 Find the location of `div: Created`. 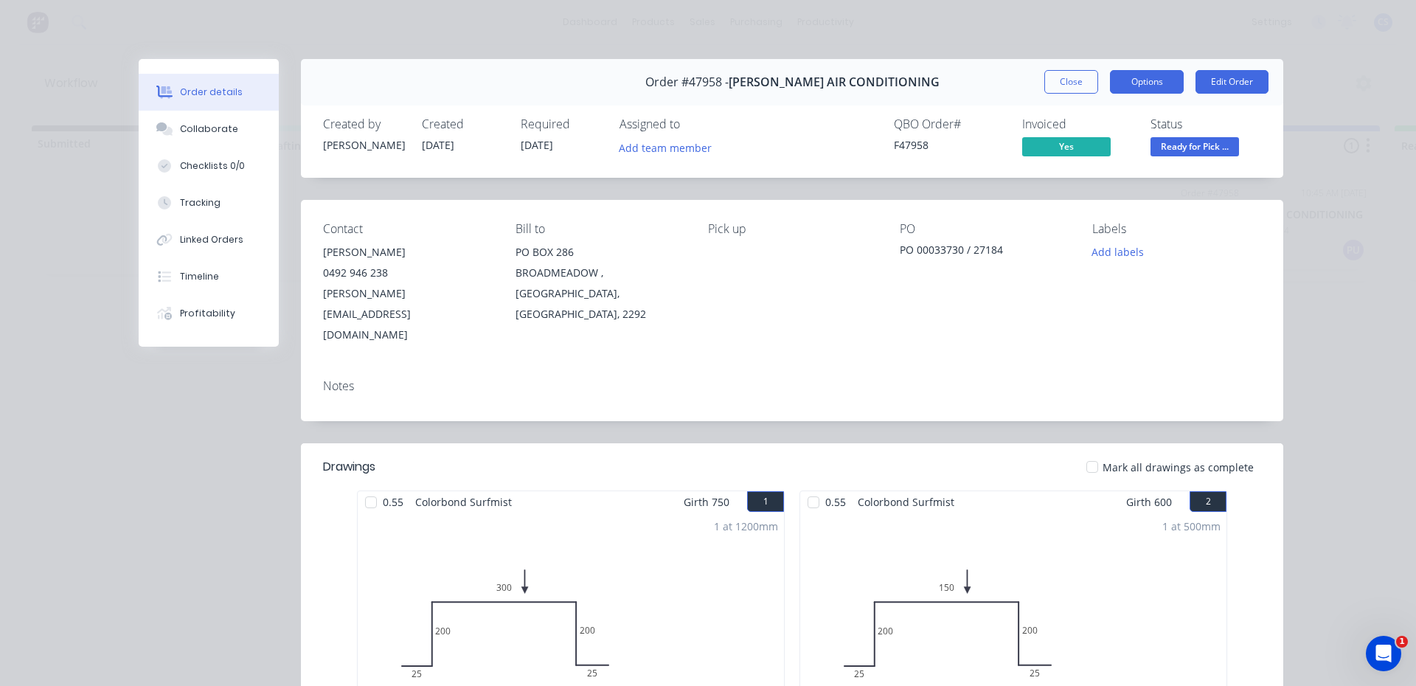

div: Created is located at coordinates (462, 124).